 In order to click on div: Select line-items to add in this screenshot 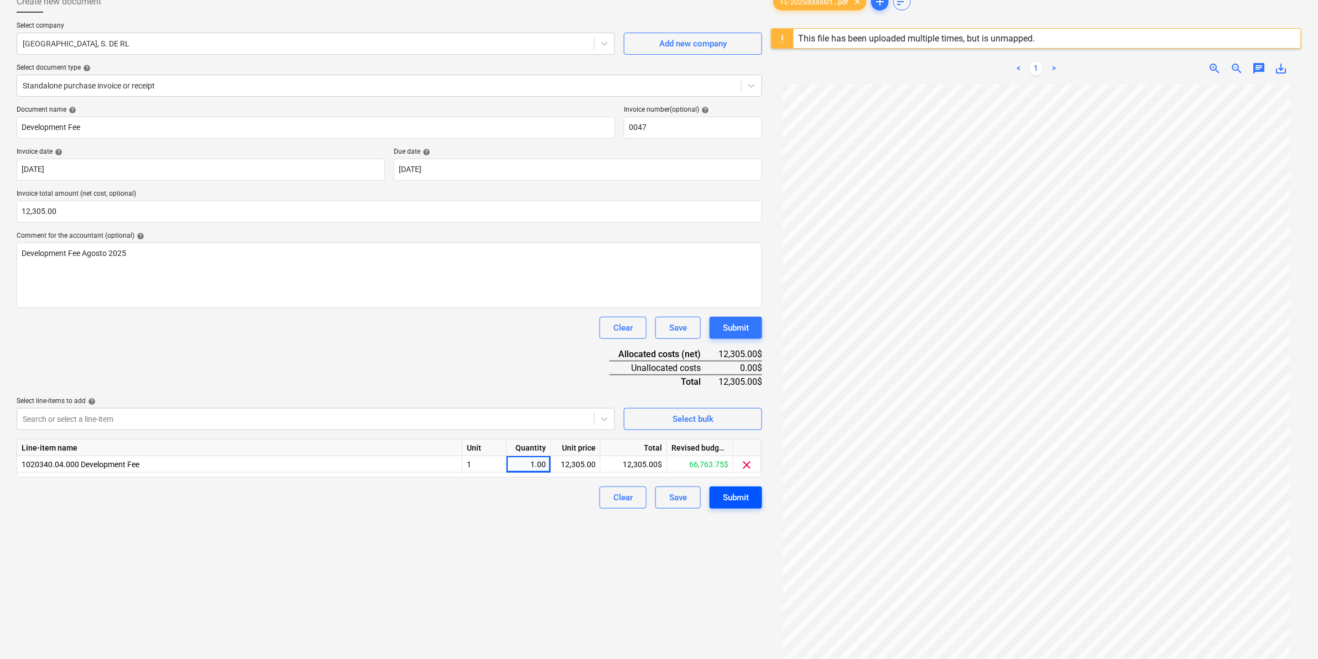, I will do `click(316, 401)`.